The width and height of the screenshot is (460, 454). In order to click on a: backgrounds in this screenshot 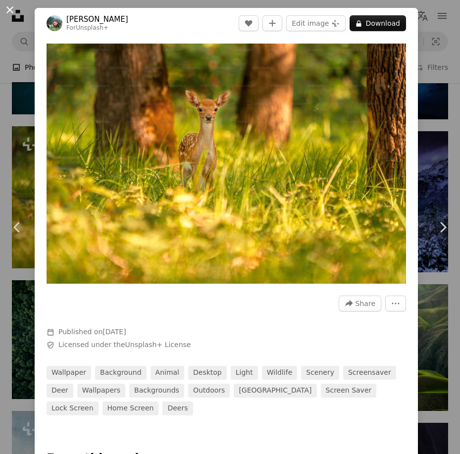, I will do `click(157, 391)`.